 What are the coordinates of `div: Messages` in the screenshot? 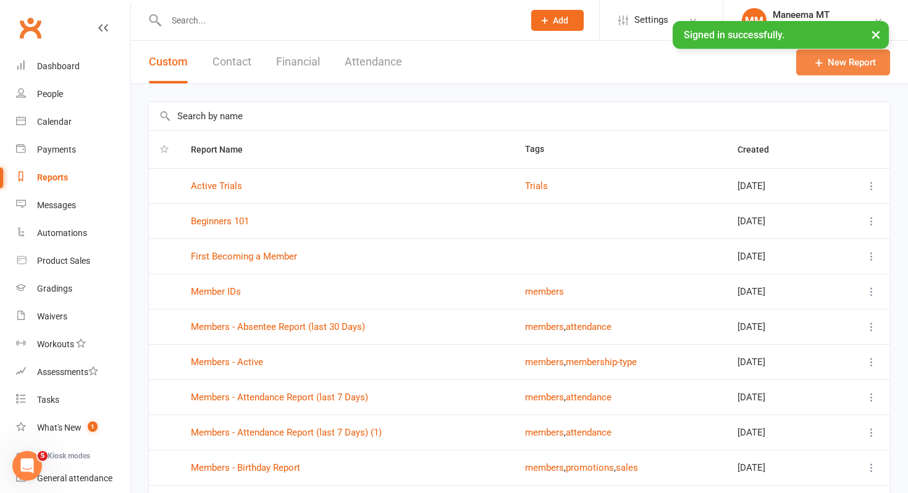 It's located at (56, 205).